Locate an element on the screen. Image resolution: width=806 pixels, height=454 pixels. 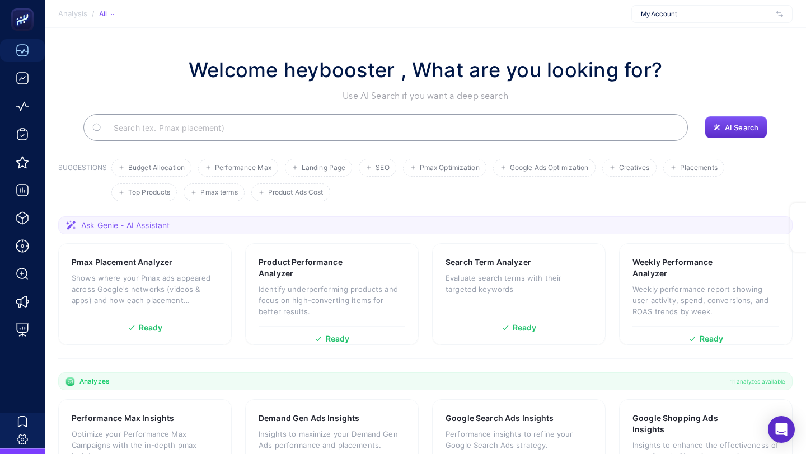
h3: Product Performance Analyzer is located at coordinates (314, 268).